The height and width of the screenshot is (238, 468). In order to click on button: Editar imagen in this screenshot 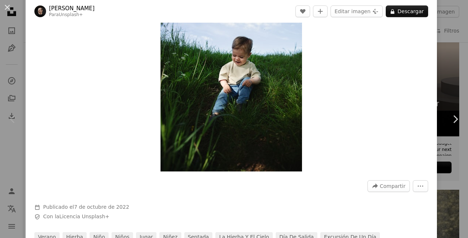, I will do `click(356, 11)`.